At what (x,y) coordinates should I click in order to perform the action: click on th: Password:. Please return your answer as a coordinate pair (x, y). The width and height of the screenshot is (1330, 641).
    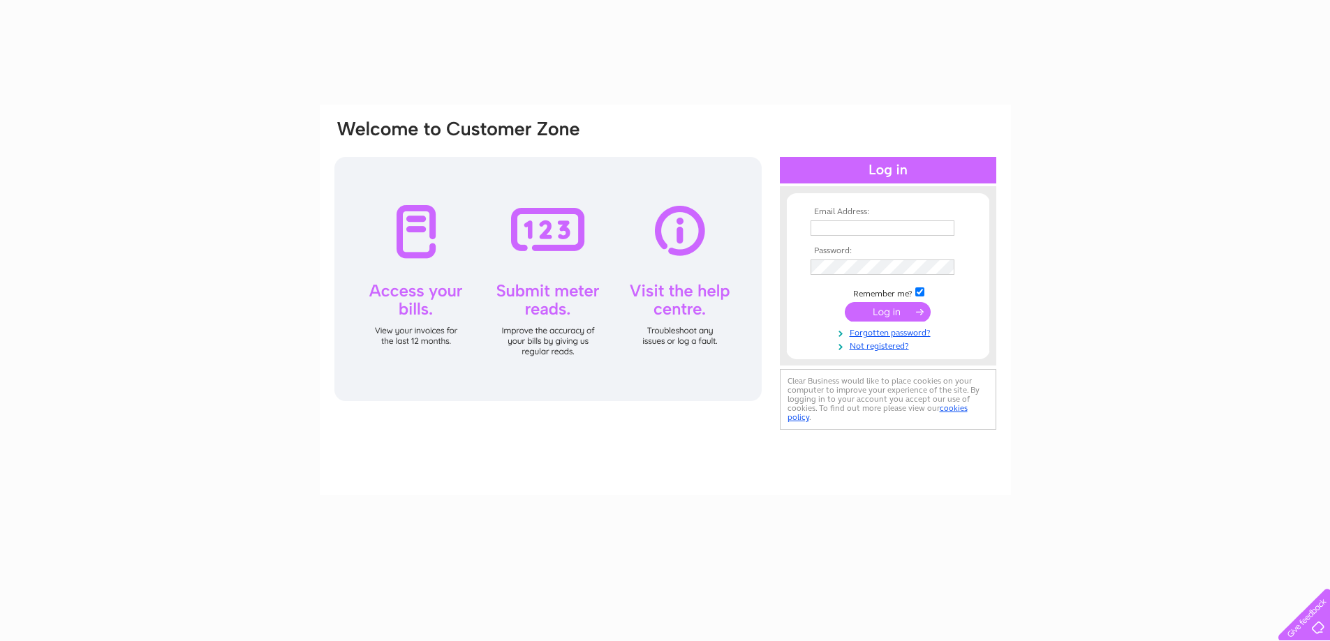
    Looking at the image, I should click on (888, 251).